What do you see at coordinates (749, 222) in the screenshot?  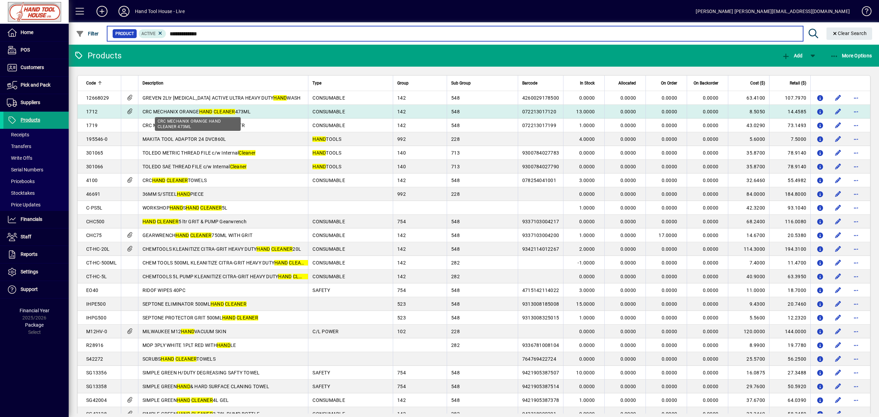 I see `td: 68.2400` at bounding box center [749, 222].